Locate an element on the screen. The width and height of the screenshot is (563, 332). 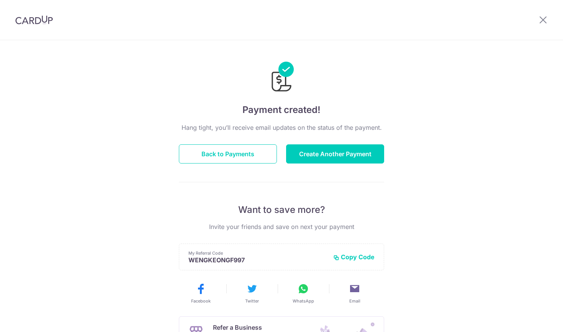
button: Back to Payments is located at coordinates (228, 154).